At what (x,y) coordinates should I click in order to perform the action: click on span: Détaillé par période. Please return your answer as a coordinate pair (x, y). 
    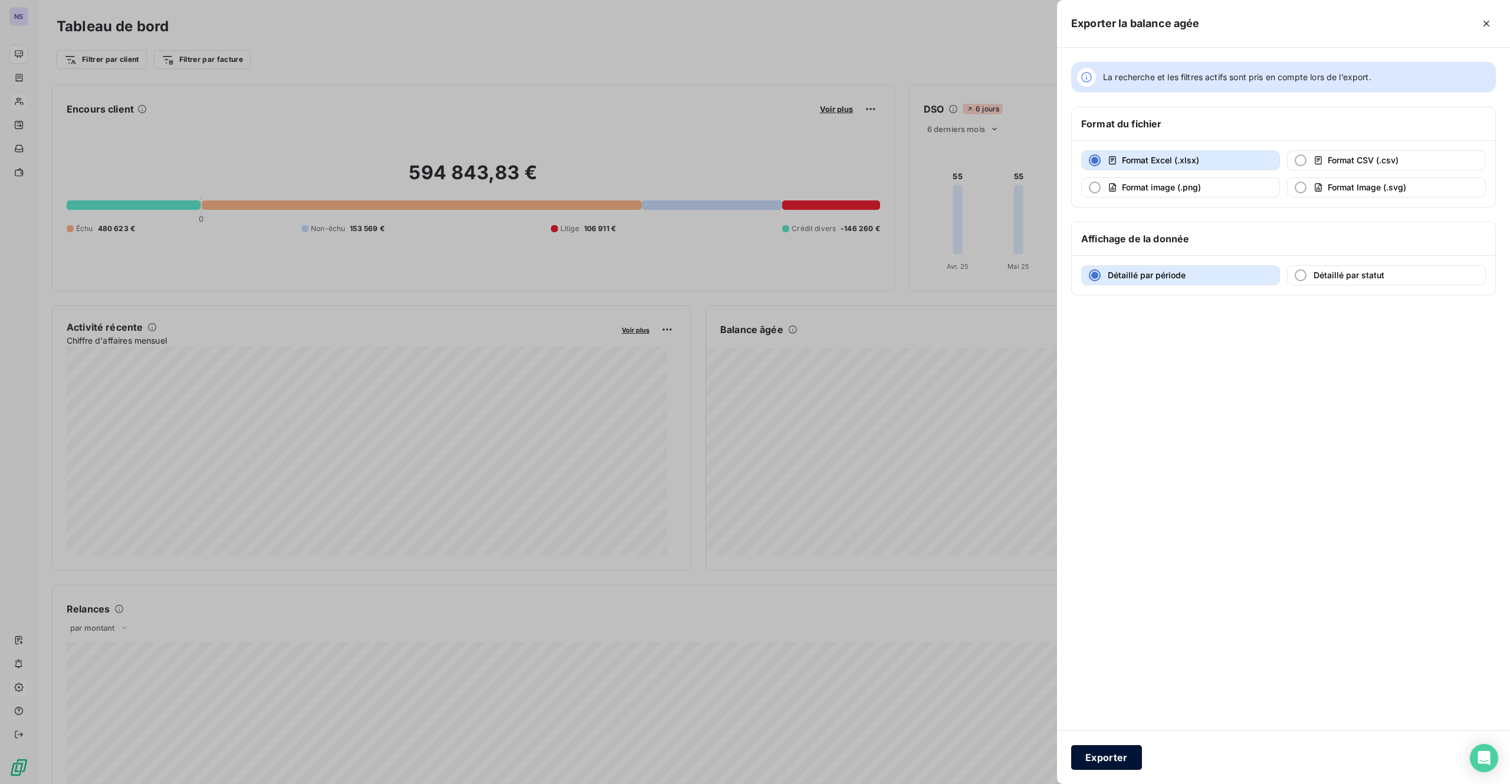
    Looking at the image, I should click on (1146, 275).